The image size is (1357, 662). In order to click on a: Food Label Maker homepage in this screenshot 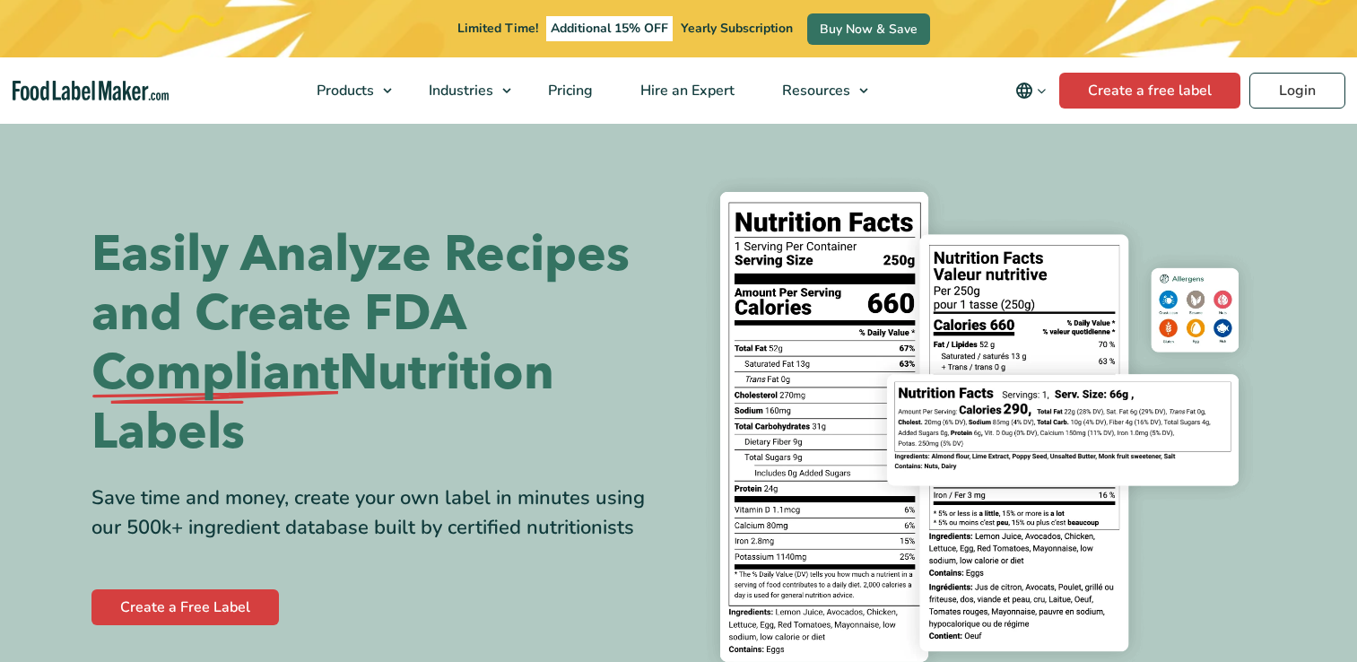, I will do `click(91, 91)`.